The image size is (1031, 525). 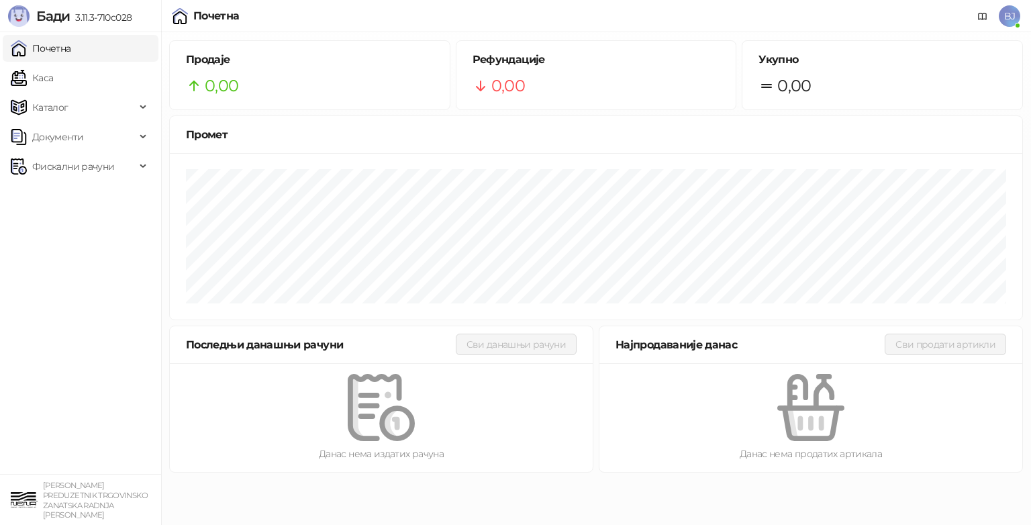 What do you see at coordinates (53, 16) in the screenshot?
I see `span: Бади` at bounding box center [53, 16].